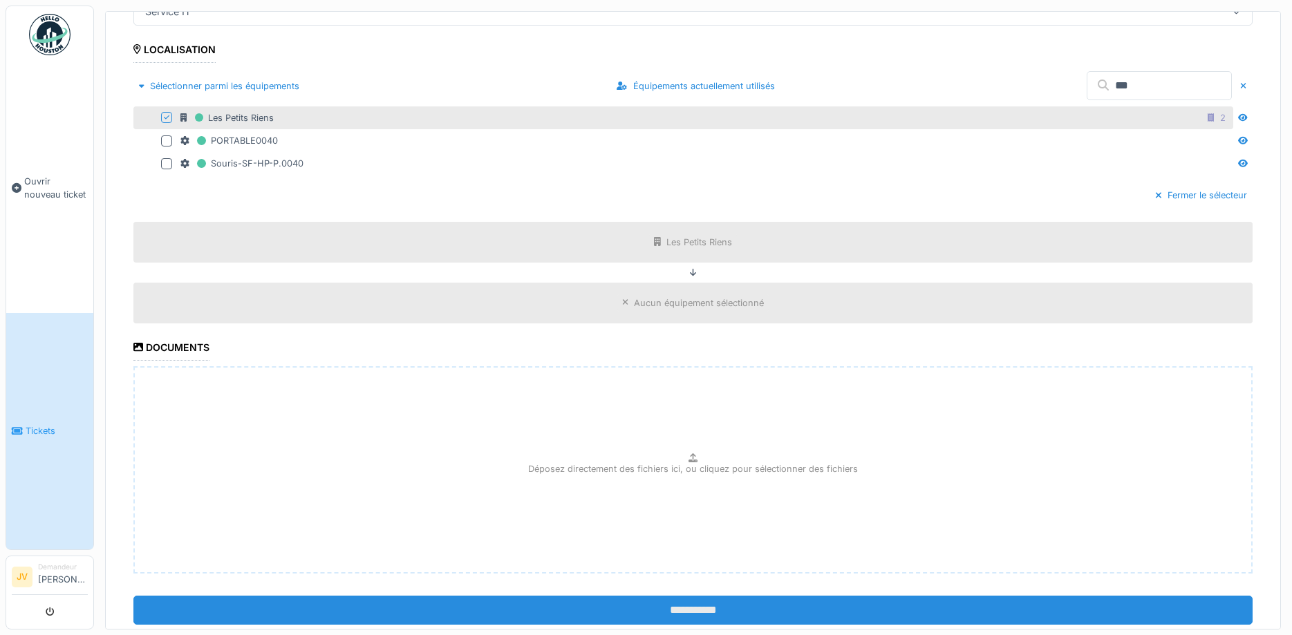 This screenshot has width=1292, height=635. What do you see at coordinates (63, 567) in the screenshot?
I see `div: Demandeur` at bounding box center [63, 567].